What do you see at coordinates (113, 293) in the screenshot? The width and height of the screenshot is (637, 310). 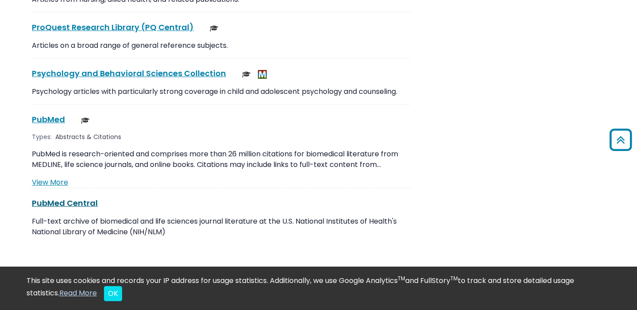 I see `button: Close` at bounding box center [113, 293].